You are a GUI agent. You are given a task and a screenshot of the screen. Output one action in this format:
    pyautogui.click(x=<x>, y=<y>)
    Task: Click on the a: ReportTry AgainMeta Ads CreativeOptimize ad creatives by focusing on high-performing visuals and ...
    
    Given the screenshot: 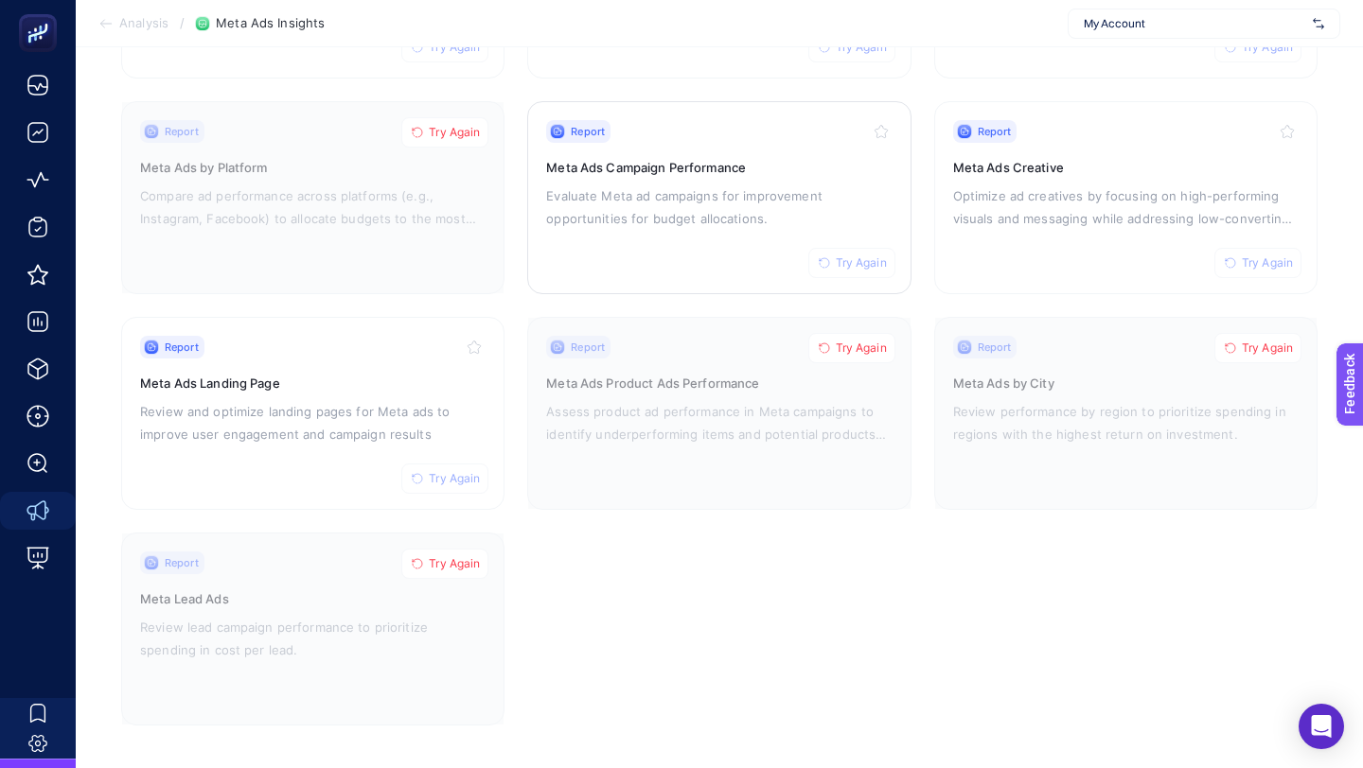 What is the action you would take?
    pyautogui.click(x=1125, y=198)
    